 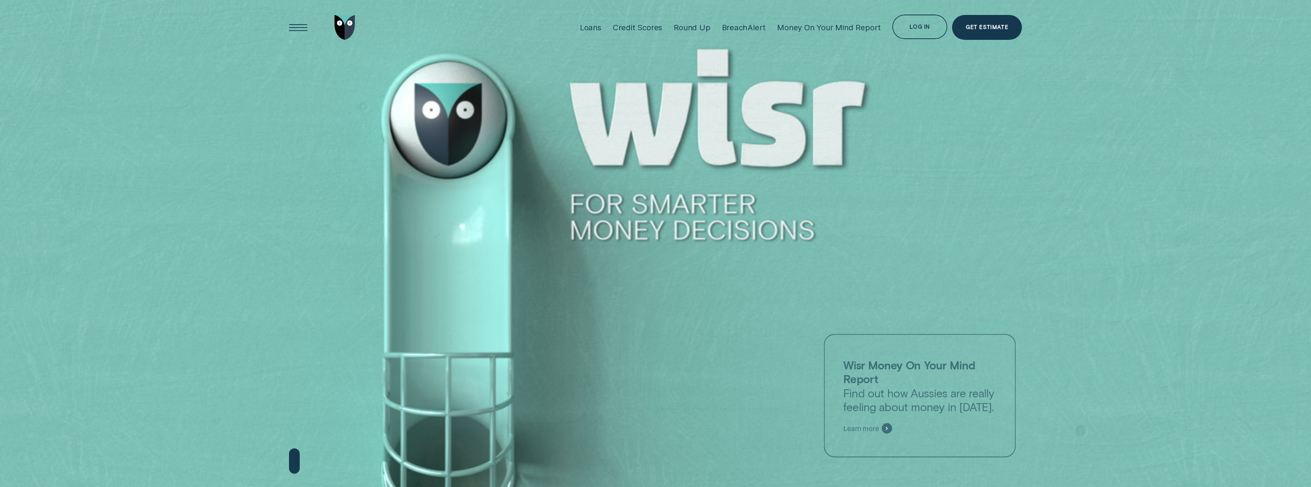 I want to click on strong: Wisr Money On Your Mind Report, so click(x=909, y=371).